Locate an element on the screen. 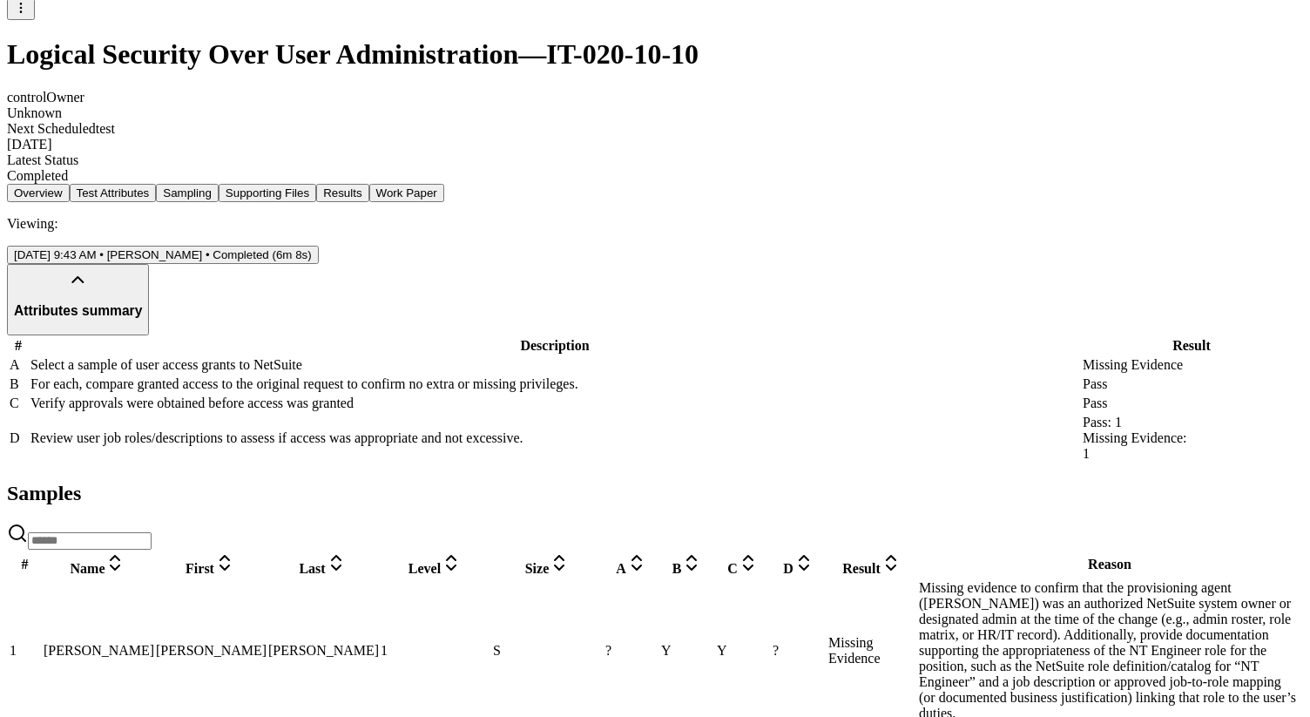  div: For each, compare granted access to the original request to confirm no extra or missing privileges. is located at coordinates (555, 384).